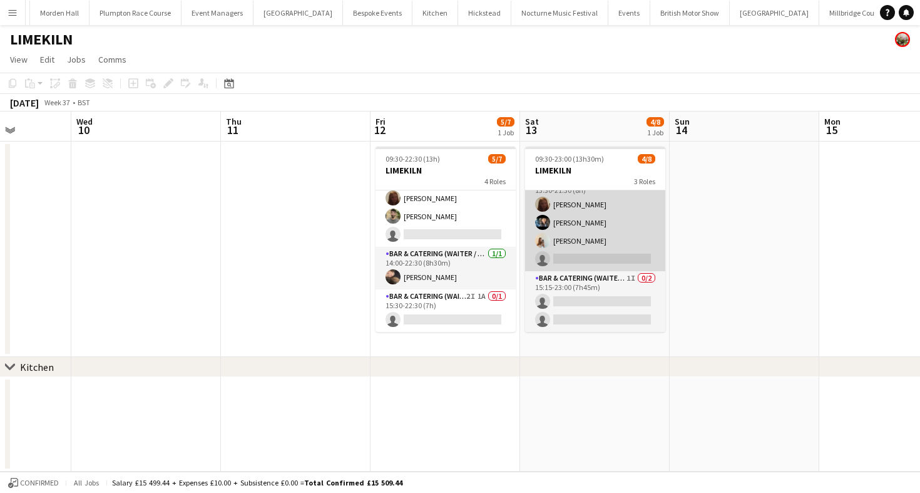  I want to click on span: Edit, so click(47, 59).